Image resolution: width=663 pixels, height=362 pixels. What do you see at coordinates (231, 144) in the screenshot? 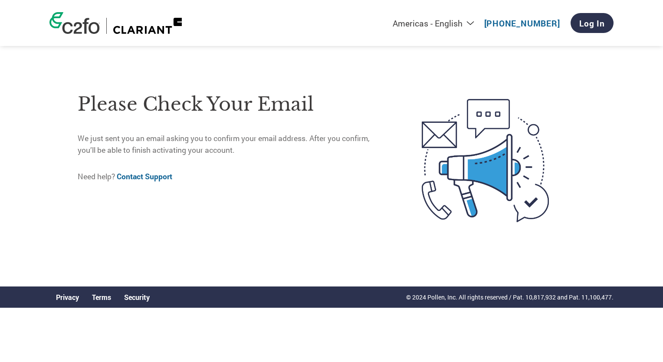
I see `p: We just sent you an email asking you to confirm your email address. After you confirm, you’ll be ...` at bounding box center [231, 144].